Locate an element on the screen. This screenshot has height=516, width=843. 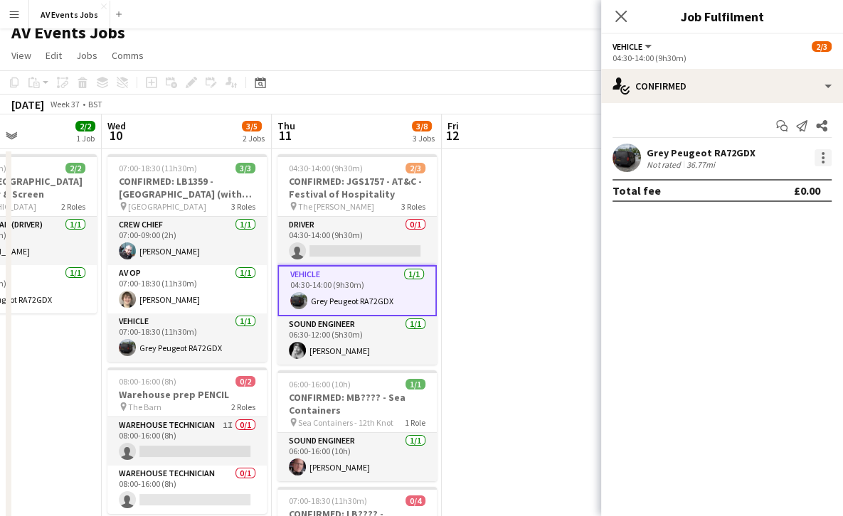
span: Thu is located at coordinates (286, 126).